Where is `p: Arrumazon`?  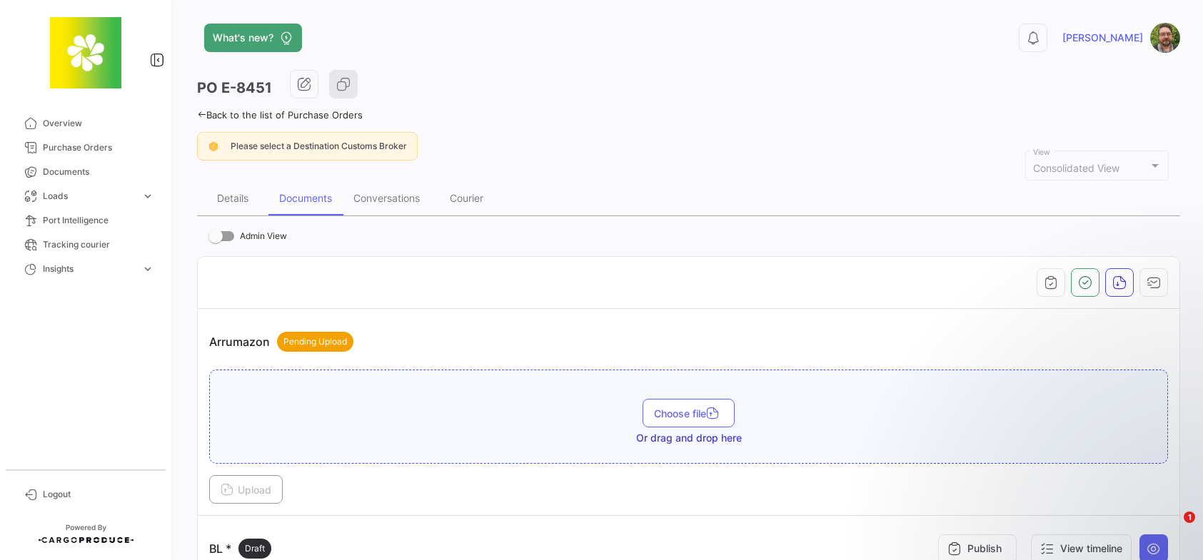
p: Arrumazon is located at coordinates (281, 342).